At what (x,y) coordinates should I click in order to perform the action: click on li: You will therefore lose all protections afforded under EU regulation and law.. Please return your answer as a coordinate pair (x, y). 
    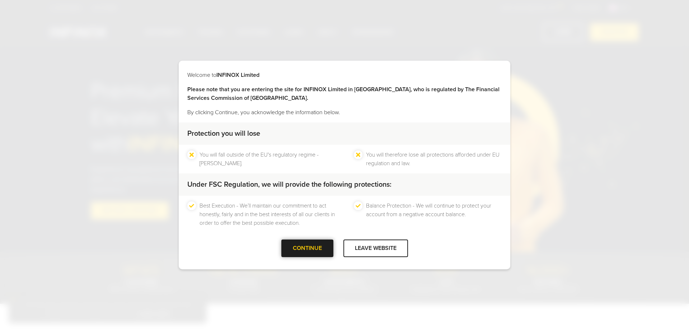
    Looking at the image, I should click on (434, 159).